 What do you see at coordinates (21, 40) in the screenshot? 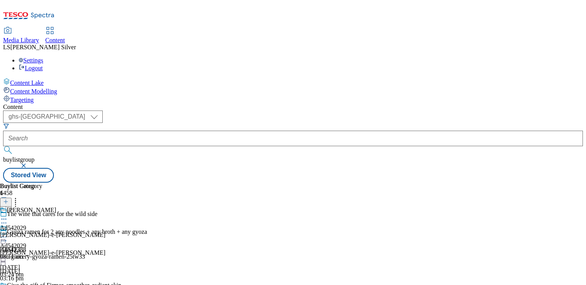
I see `span: Media Library` at bounding box center [21, 40].